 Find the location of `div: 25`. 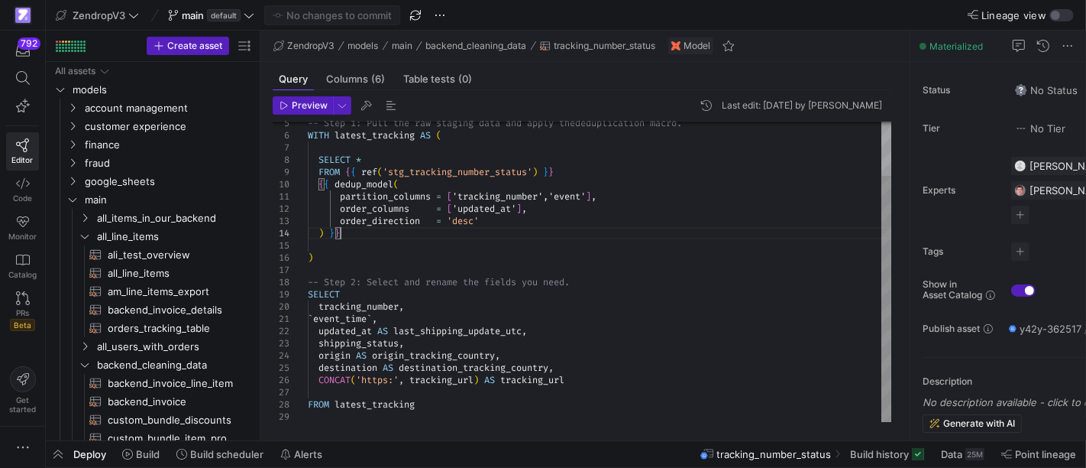

div: 25 is located at coordinates (281, 367).